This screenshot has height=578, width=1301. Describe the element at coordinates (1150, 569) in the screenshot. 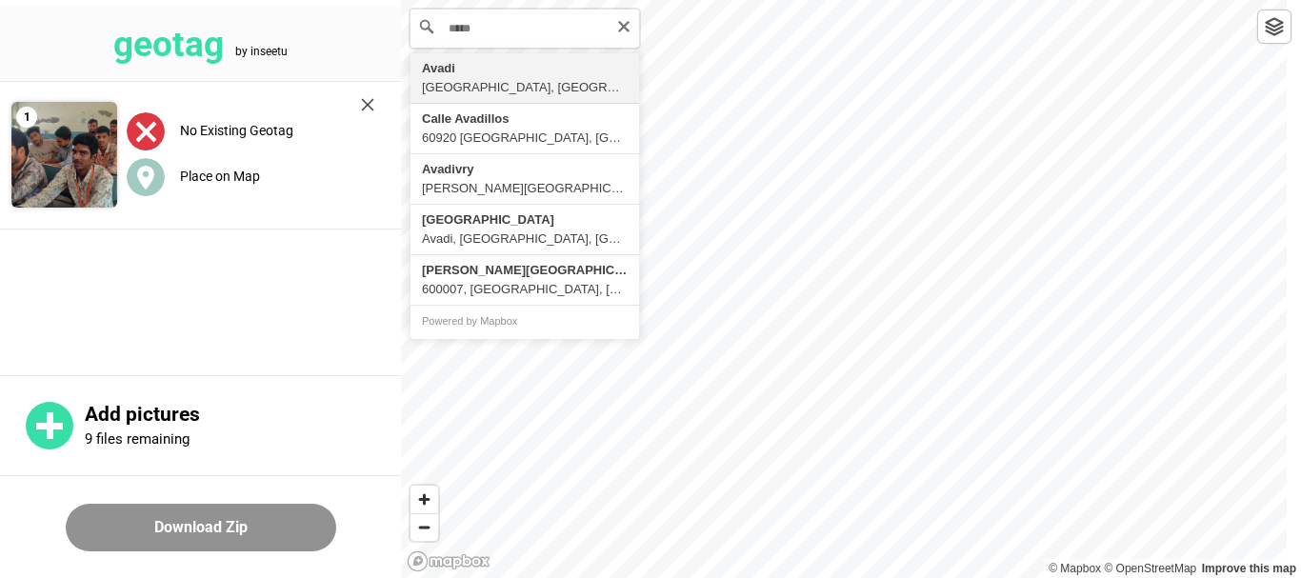

I see `a: OpenStreetMap` at that location.